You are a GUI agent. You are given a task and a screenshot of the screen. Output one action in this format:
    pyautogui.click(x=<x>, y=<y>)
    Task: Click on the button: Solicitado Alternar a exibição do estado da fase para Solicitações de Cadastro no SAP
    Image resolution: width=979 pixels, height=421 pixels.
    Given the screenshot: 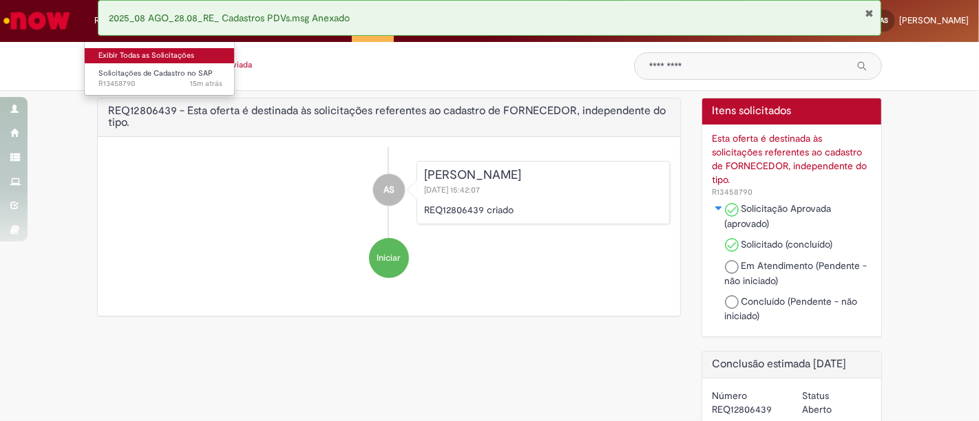 What is the action you would take?
    pyautogui.click(x=719, y=209)
    